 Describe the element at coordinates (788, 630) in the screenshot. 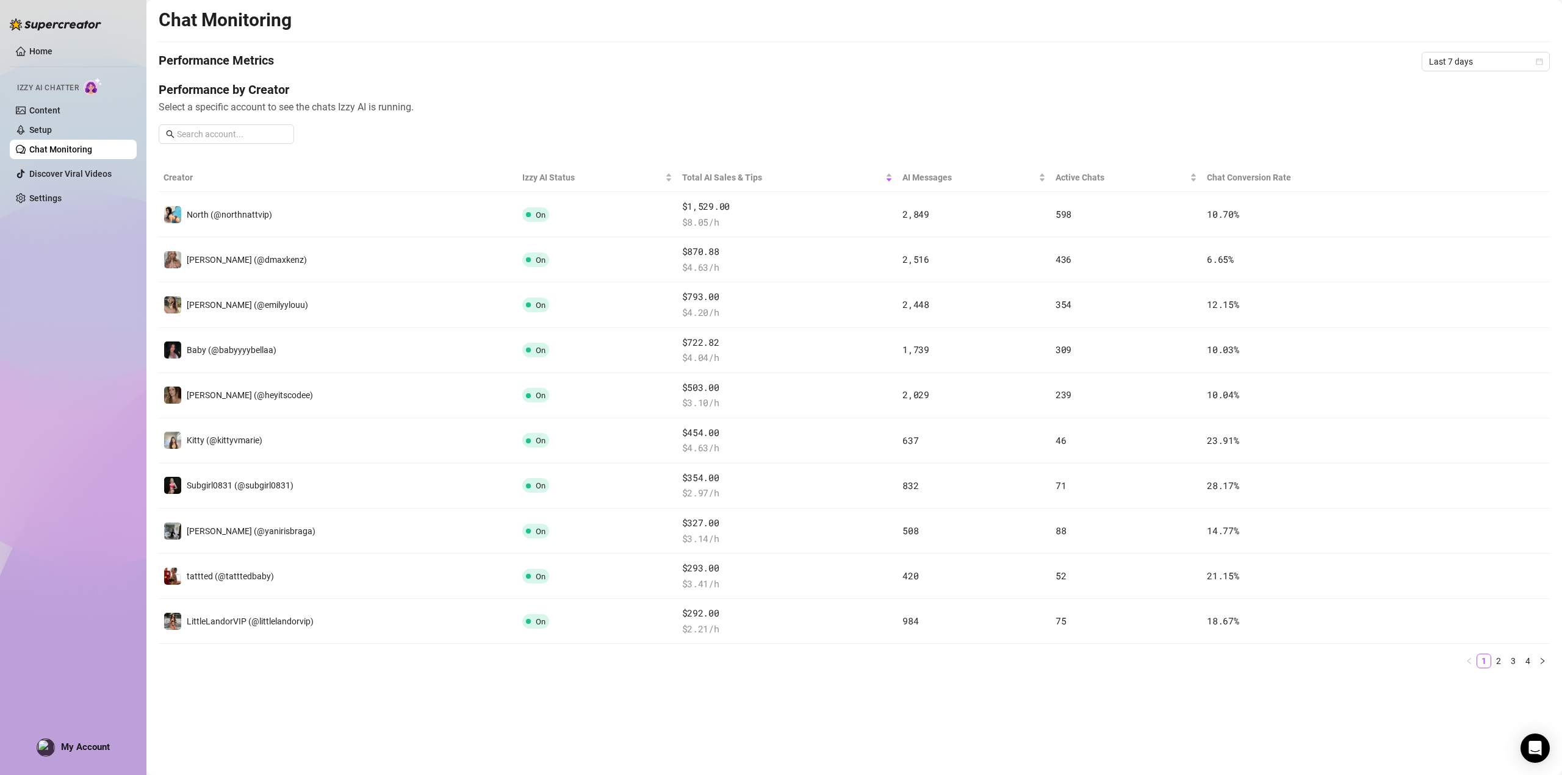

I see `span: $ 2.21 /h` at that location.